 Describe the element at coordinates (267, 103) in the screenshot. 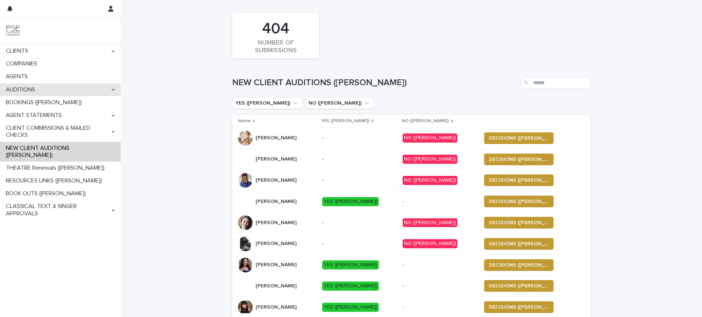

I see `button: YES (Kellie Pryor)` at that location.